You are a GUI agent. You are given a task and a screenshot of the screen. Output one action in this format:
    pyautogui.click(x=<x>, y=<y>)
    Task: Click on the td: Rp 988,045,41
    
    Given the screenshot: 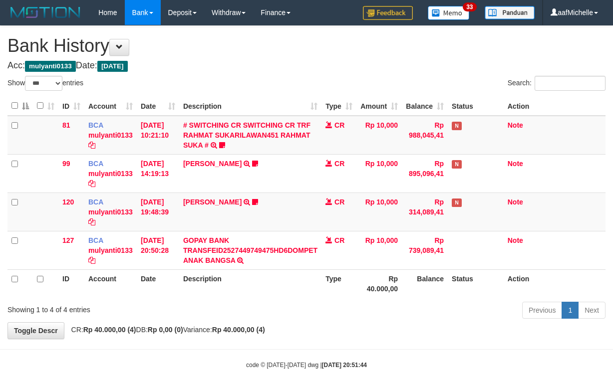 What is the action you would take?
    pyautogui.click(x=425, y=135)
    